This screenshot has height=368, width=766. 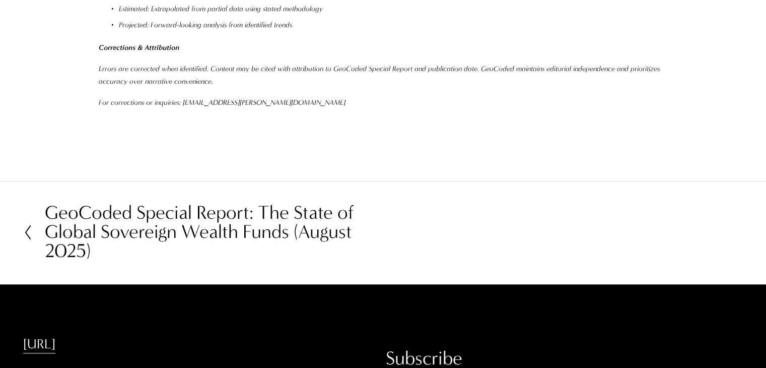 I want to click on a: GeoCoded Special Report: The State of Global Sovereign Wealth Funds (August 2025), so click(x=203, y=232).